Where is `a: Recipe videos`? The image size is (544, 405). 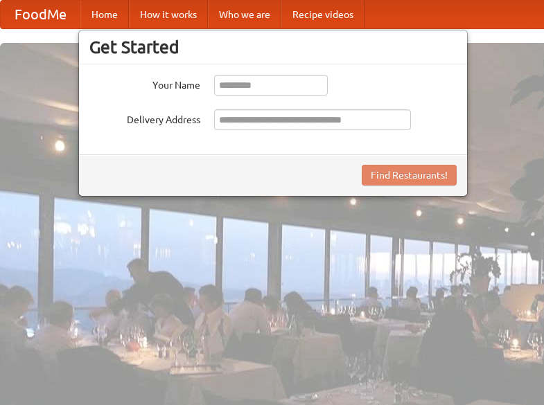 a: Recipe videos is located at coordinates (323, 15).